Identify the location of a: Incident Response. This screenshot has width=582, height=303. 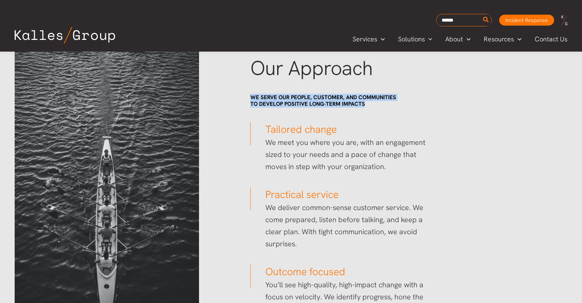
(526, 20).